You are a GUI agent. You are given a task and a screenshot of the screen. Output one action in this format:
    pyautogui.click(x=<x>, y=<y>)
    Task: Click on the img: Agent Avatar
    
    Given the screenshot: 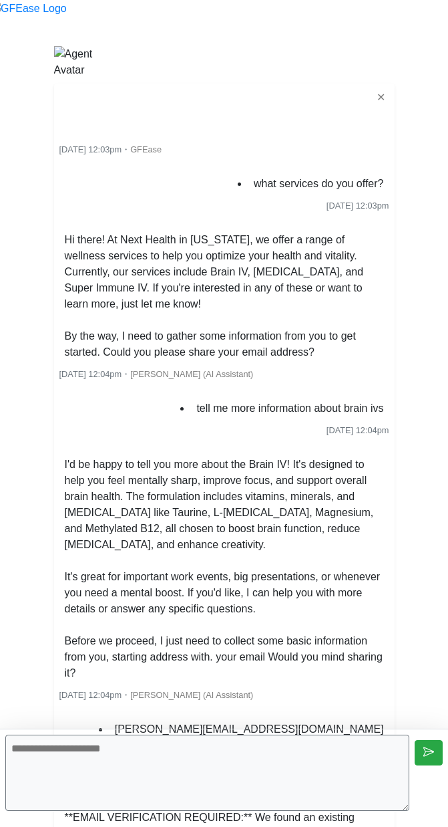 What is the action you would take?
    pyautogui.click(x=74, y=62)
    